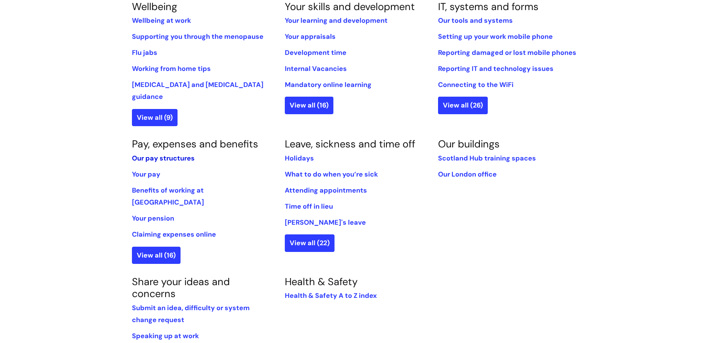  Describe the element at coordinates (331, 175) in the screenshot. I see `a: What to do when you’re sick` at that location.